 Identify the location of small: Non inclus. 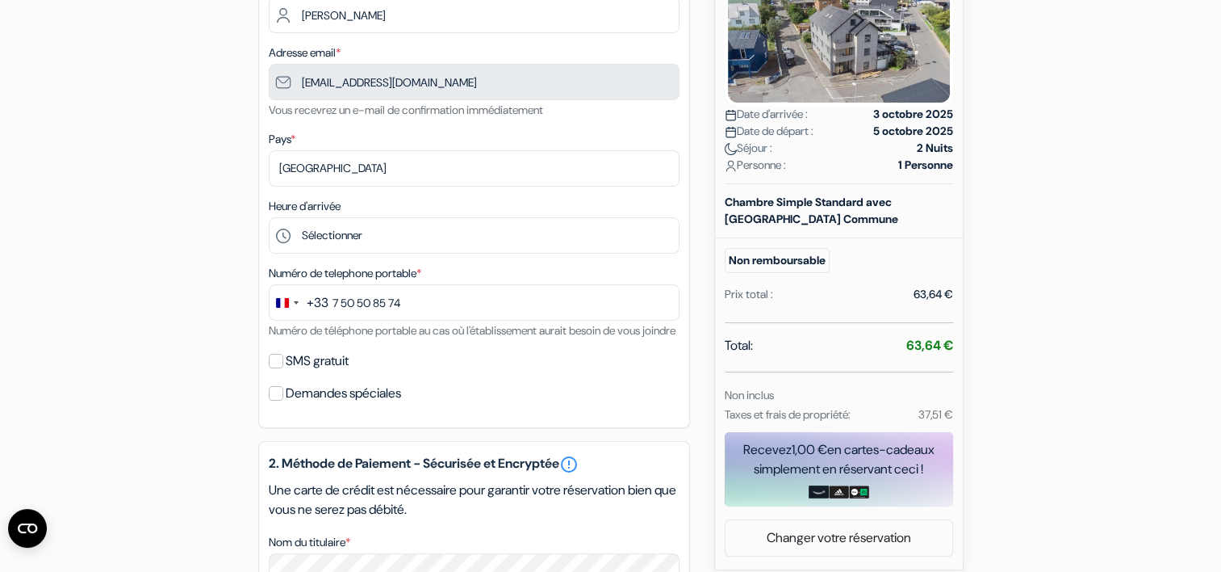
(749, 395).